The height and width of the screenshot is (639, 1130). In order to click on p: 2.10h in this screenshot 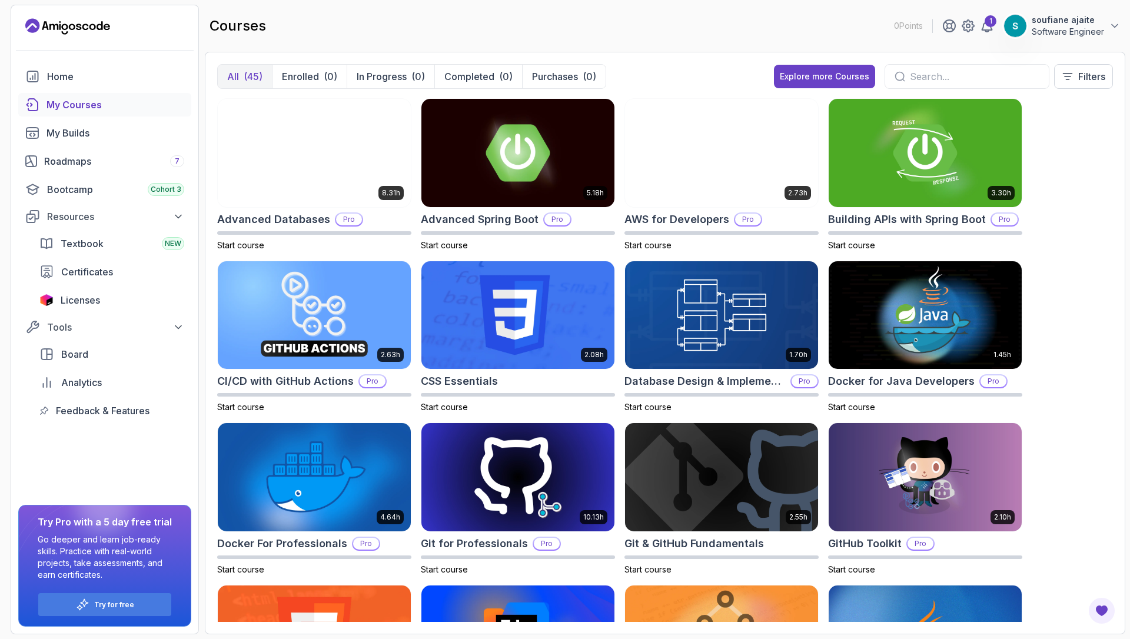, I will do `click(1003, 518)`.